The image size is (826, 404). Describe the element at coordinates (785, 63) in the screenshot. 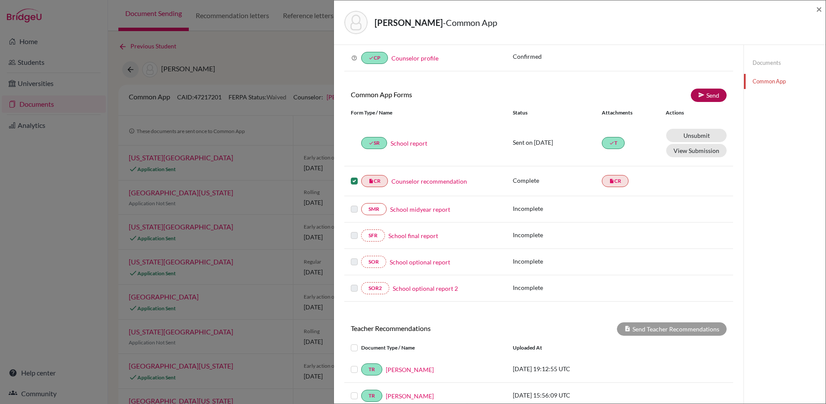

I see `a: Documents` at that location.